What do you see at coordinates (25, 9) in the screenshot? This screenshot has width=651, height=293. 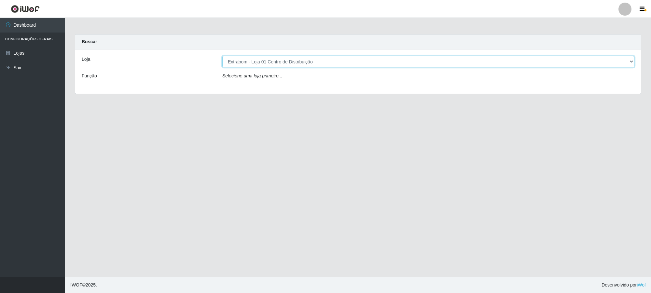 I see `img: CoreUI Logo` at bounding box center [25, 9].